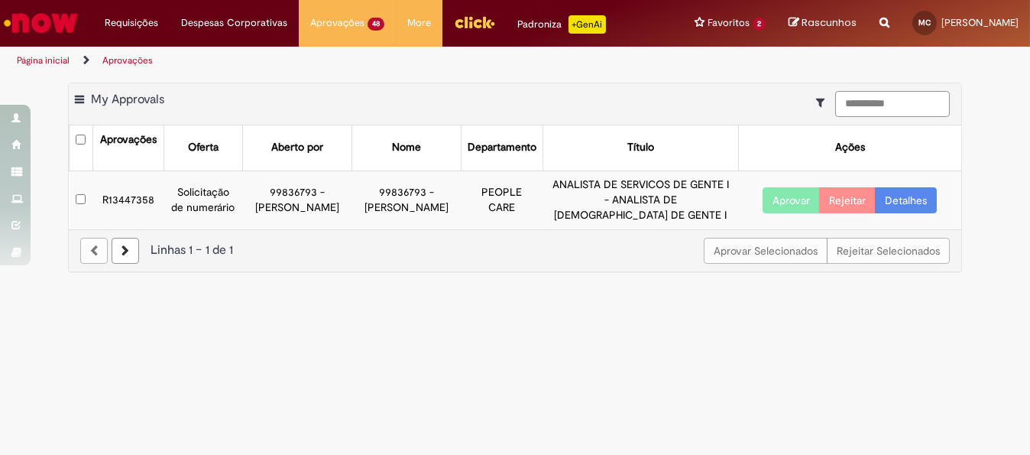  Describe the element at coordinates (501, 199) in the screenshot. I see `td: PEOPLE CARE` at that location.